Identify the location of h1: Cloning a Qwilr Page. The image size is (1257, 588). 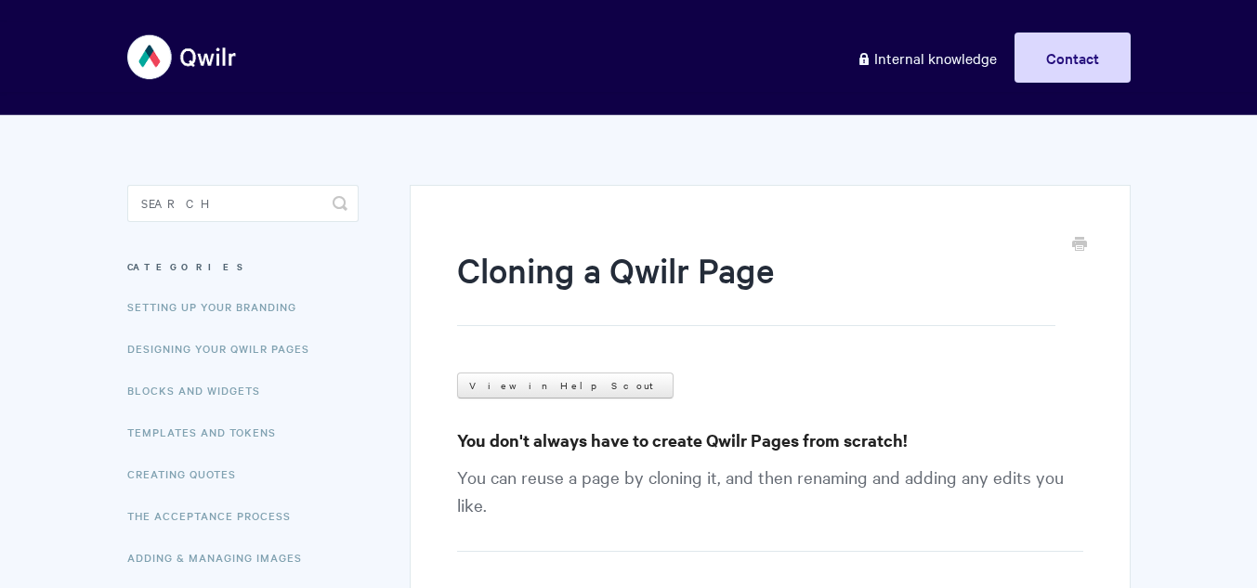
(755, 286).